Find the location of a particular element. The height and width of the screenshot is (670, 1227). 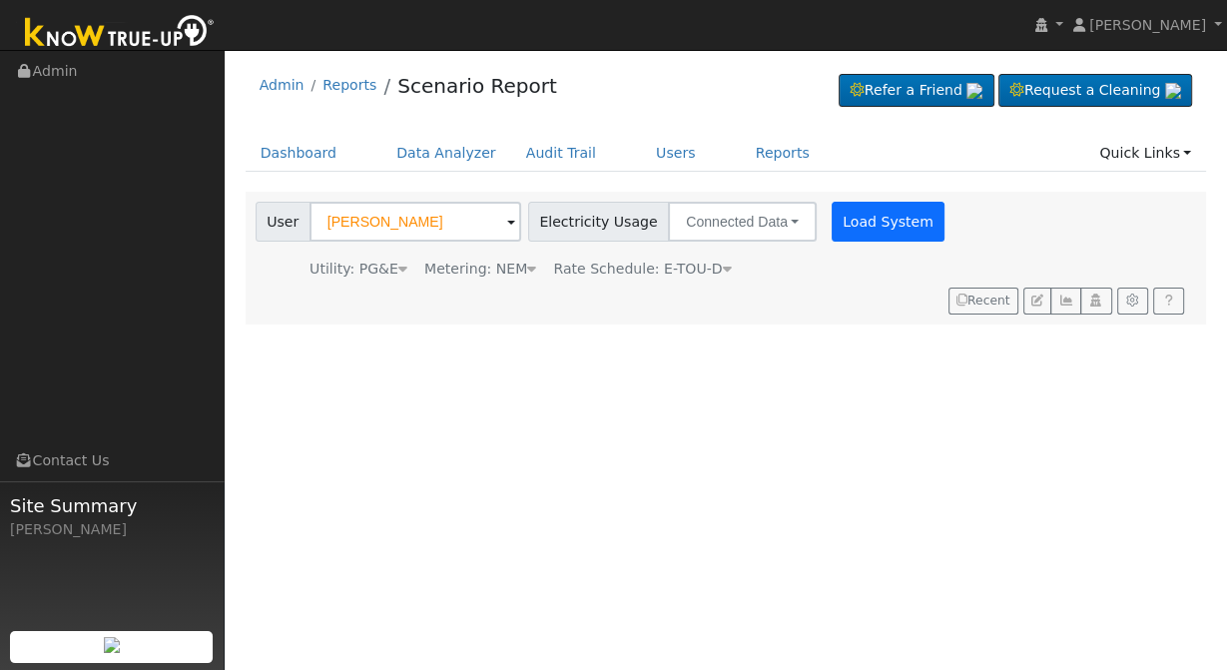

span: Site Summary is located at coordinates (112, 505).